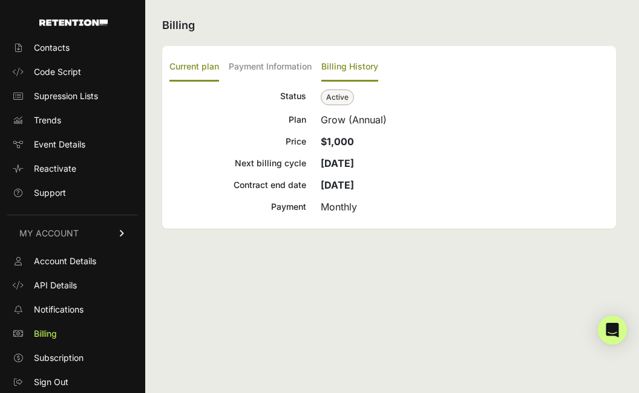 Image resolution: width=639 pixels, height=393 pixels. What do you see at coordinates (73, 261) in the screenshot?
I see `a: Account Details` at bounding box center [73, 261].